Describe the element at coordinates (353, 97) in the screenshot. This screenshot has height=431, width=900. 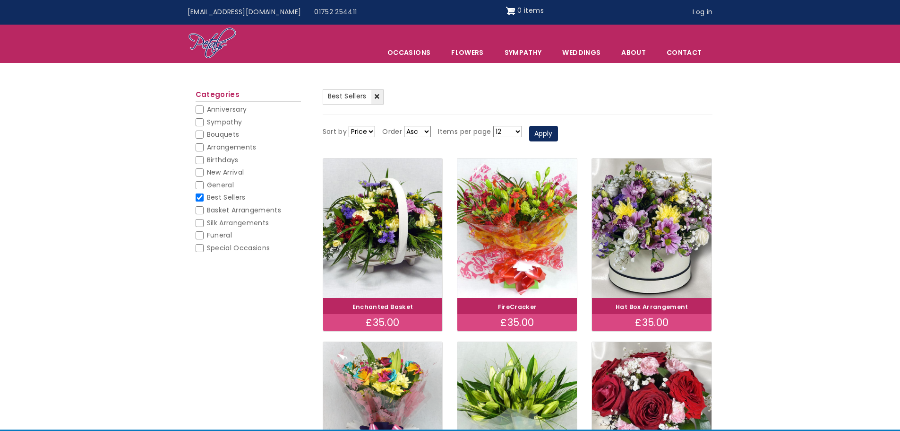
I see `a: Best Sellers` at that location.